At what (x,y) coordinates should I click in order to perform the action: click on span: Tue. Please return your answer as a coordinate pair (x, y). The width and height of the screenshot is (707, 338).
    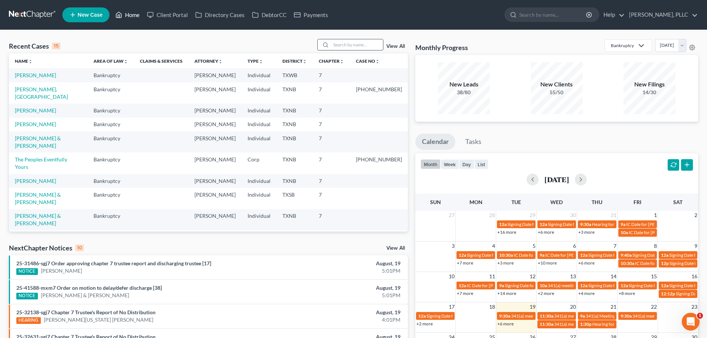
    Looking at the image, I should click on (516, 202).